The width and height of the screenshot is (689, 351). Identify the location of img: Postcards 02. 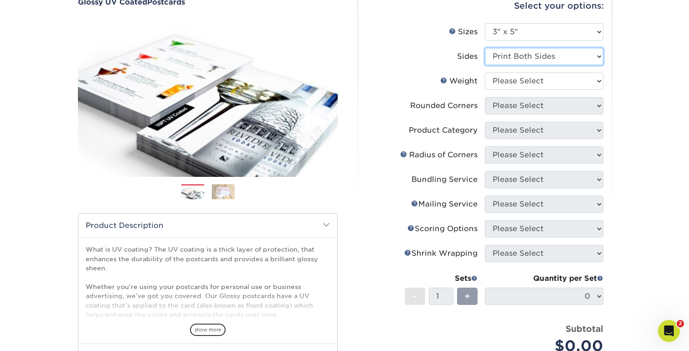
(223, 191).